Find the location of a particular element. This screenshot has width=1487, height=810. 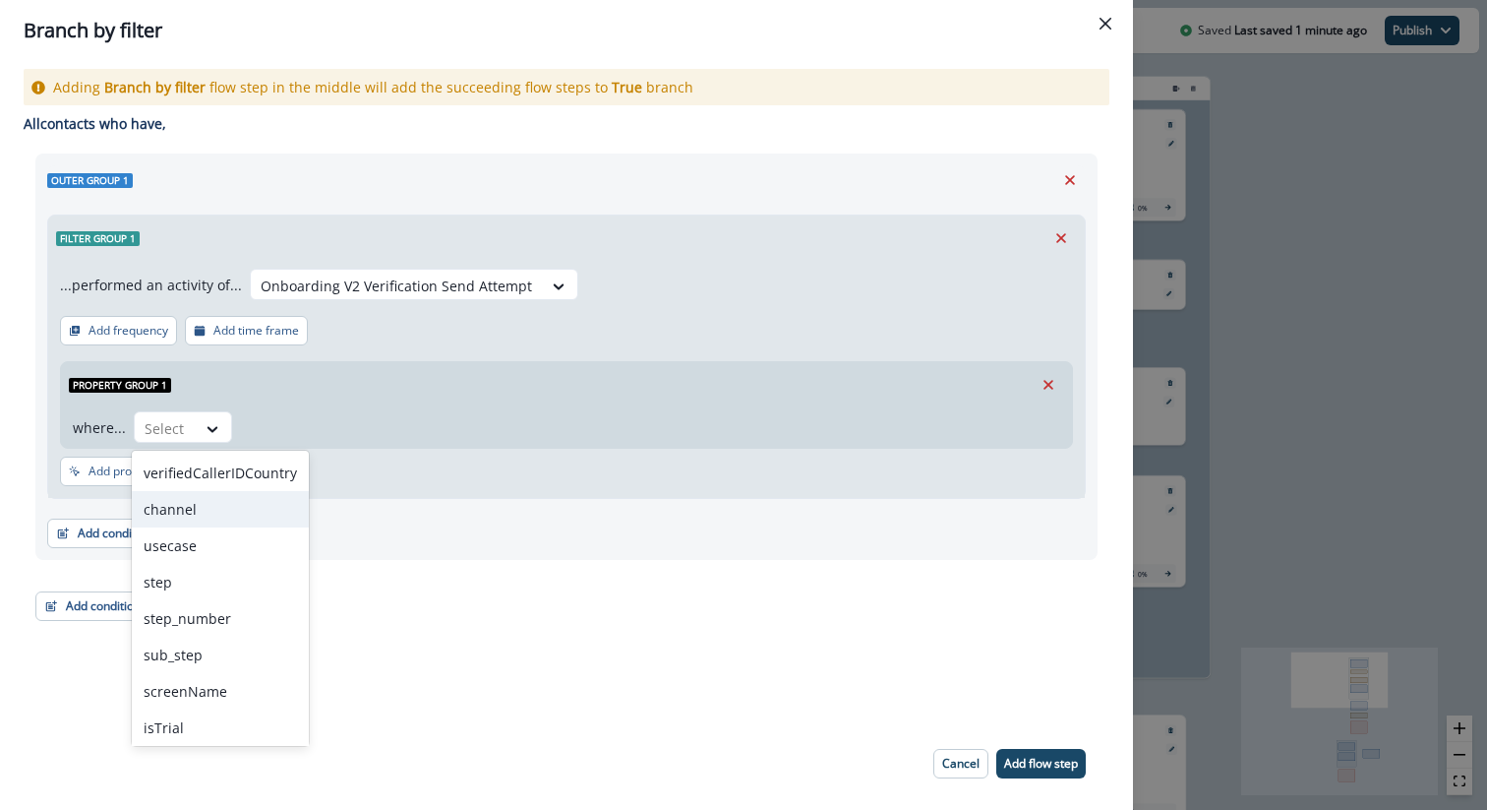

button: Add property group is located at coordinates (132, 471).